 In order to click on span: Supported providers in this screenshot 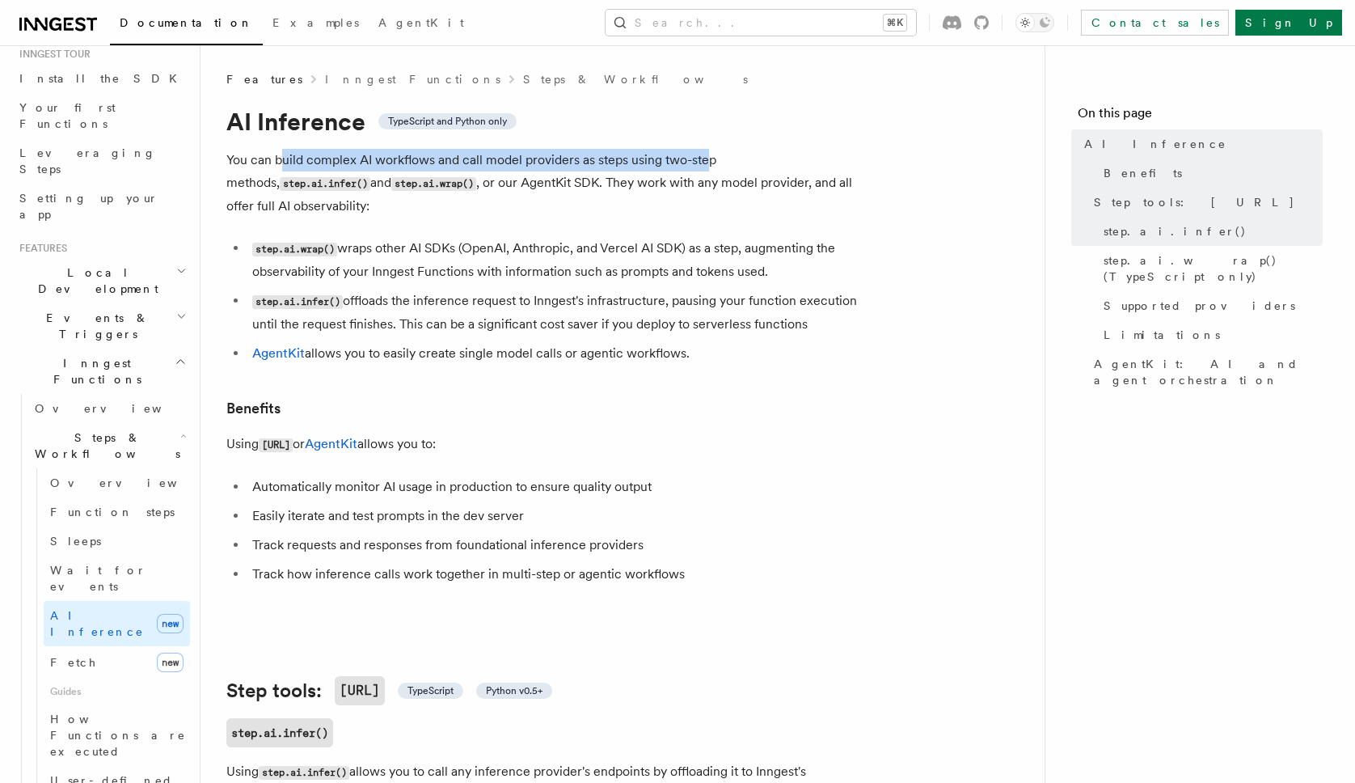, I will do `click(1199, 306)`.